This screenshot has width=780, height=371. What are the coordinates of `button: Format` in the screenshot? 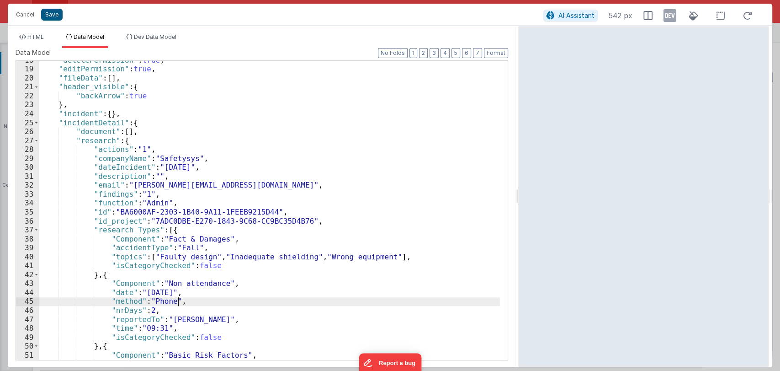 It's located at (496, 53).